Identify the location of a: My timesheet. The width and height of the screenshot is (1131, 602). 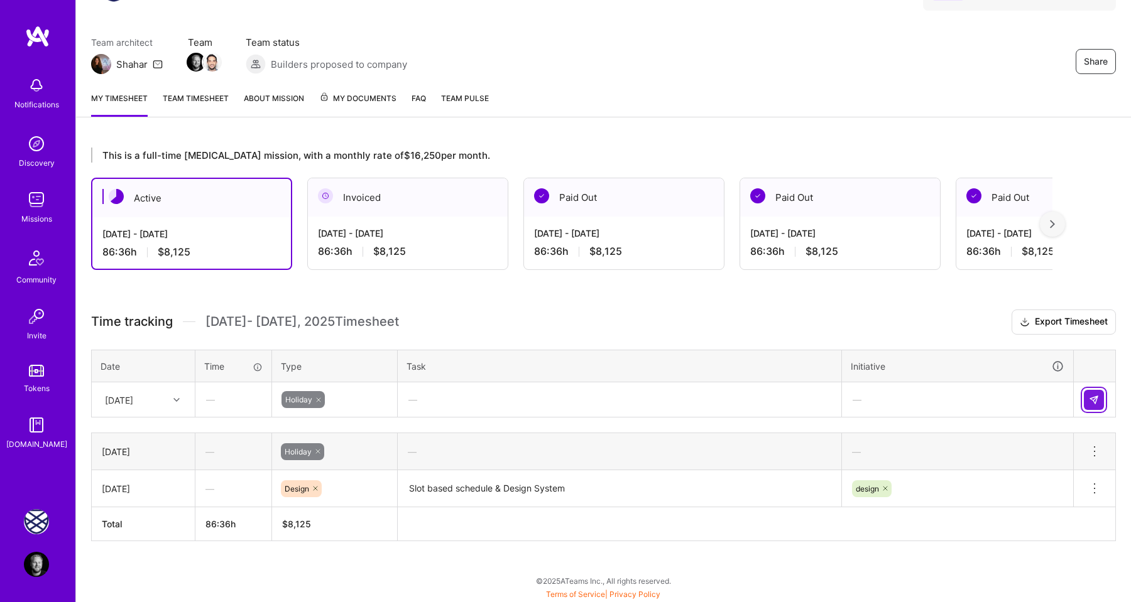
(119, 104).